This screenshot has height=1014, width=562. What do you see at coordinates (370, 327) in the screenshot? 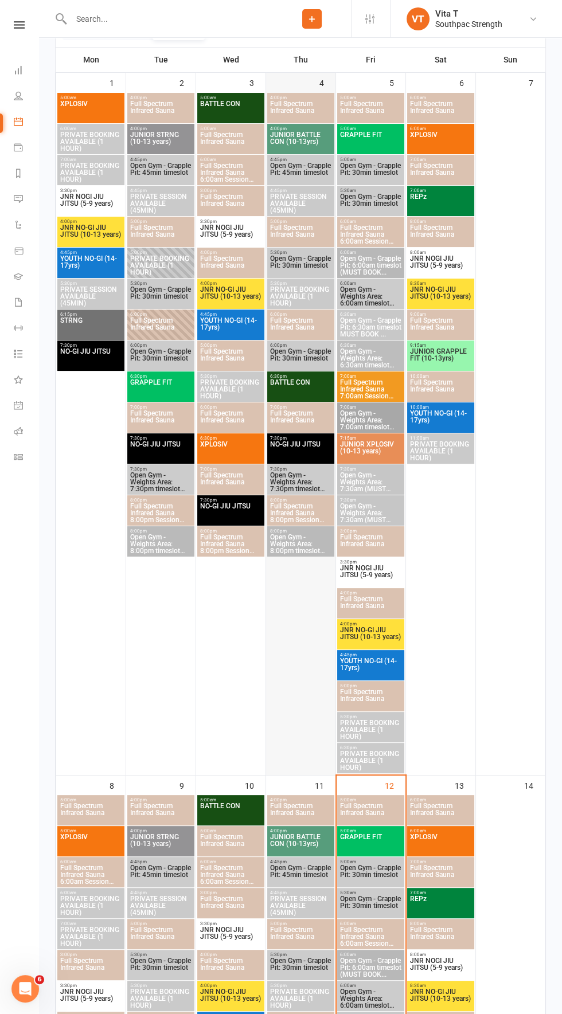
I see `span: Open Gym - Grapple Pit: 6:30am timeslot MUST BOOK ...` at bounding box center [370, 327].